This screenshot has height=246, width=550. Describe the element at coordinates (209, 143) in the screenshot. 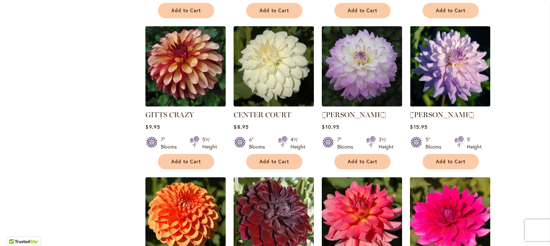

I see `div: 5½' Height` at that location.